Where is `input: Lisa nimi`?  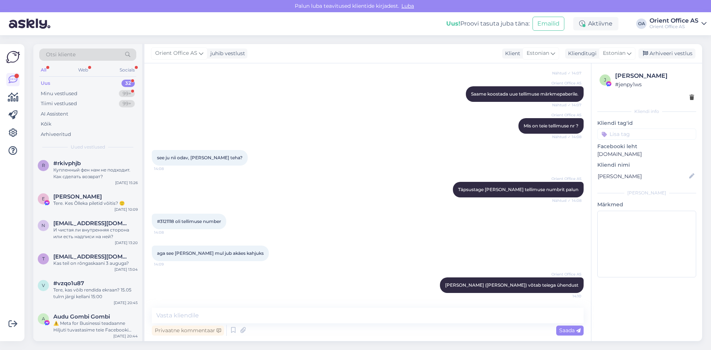
input: Lisa nimi is located at coordinates (642, 176).